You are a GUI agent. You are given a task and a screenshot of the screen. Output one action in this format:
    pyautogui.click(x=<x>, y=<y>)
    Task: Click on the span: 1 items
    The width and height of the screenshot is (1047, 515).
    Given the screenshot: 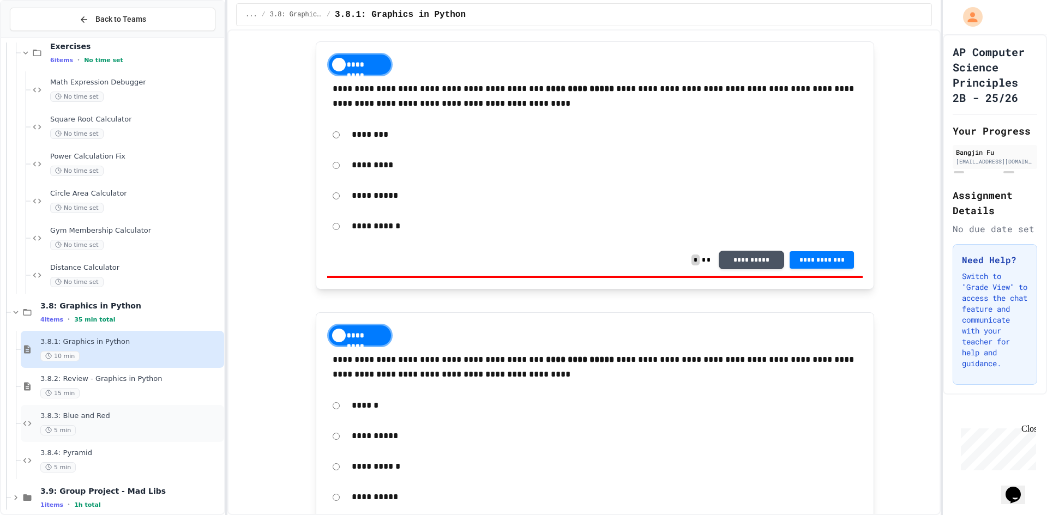 What is the action you would take?
    pyautogui.click(x=52, y=505)
    